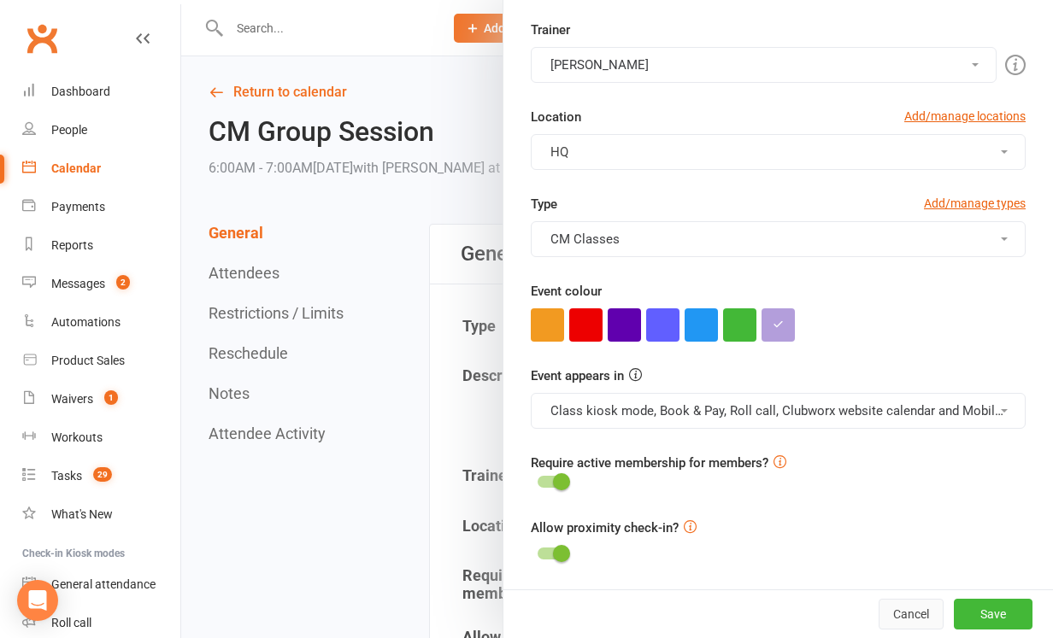 This screenshot has width=1053, height=638. Describe the element at coordinates (101, 207) in the screenshot. I see `a: Payments` at that location.